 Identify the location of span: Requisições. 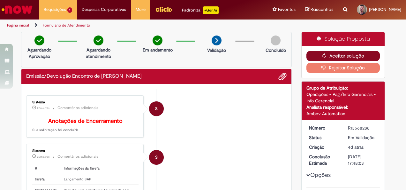
(55, 10).